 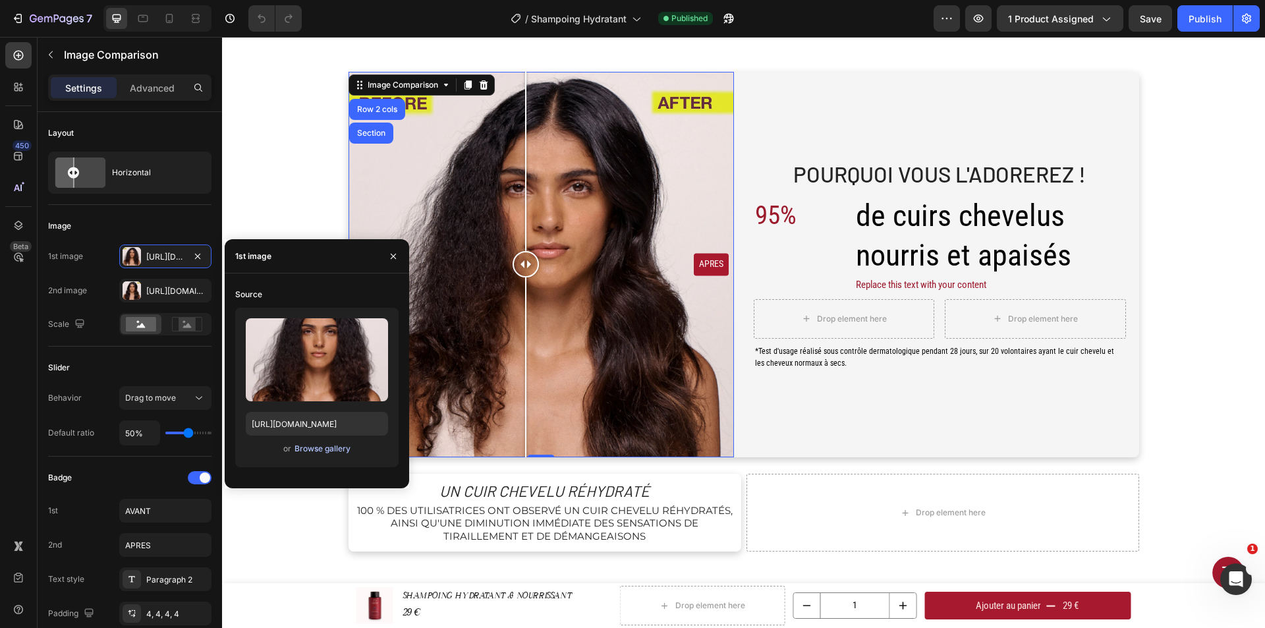 What do you see at coordinates (741, 198) in the screenshot?
I see `span: de cuirs chevelus nourris et apaisés` at bounding box center [741, 198].